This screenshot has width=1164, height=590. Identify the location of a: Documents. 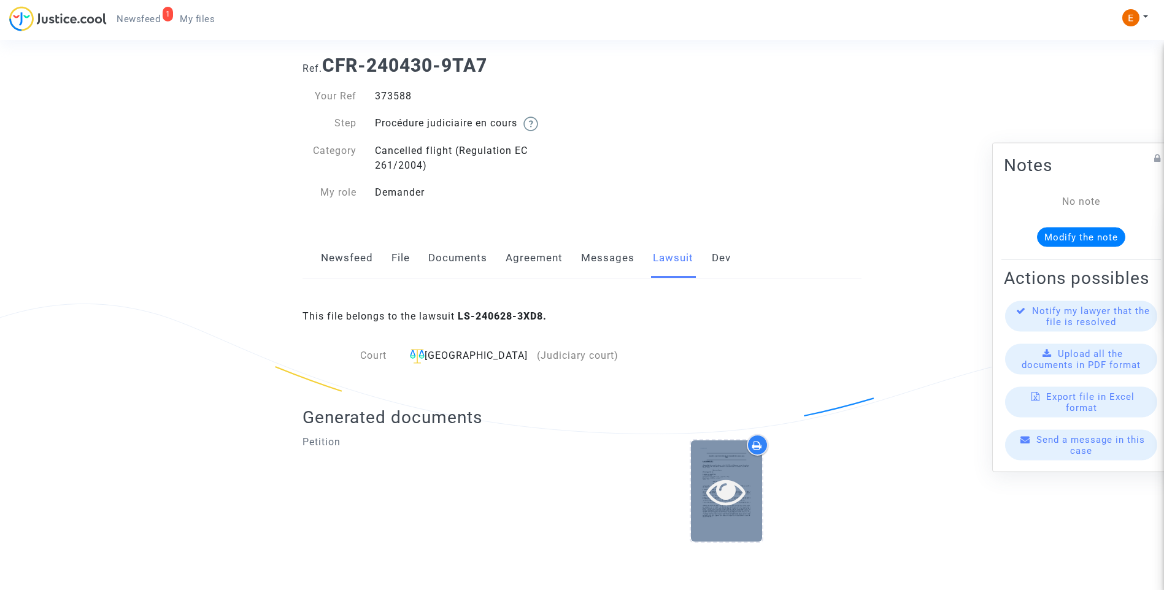
(458, 258).